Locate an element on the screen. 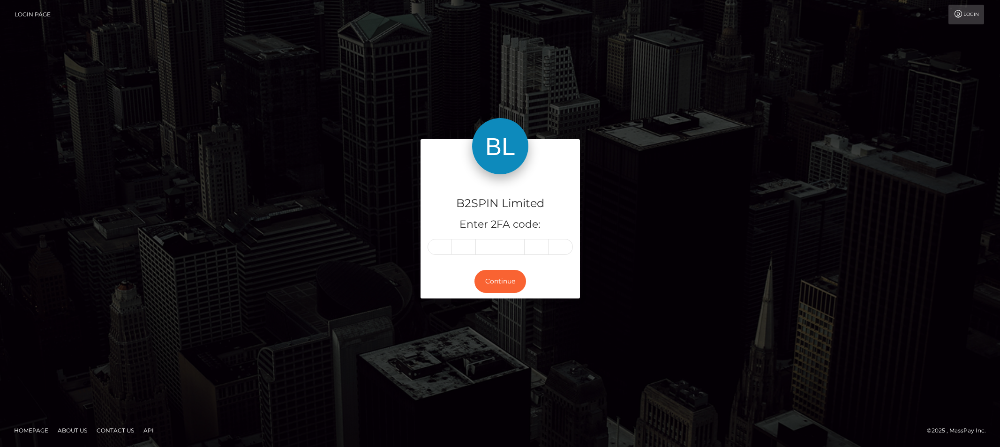 This screenshot has width=1000, height=447. button: Continue is located at coordinates (500, 281).